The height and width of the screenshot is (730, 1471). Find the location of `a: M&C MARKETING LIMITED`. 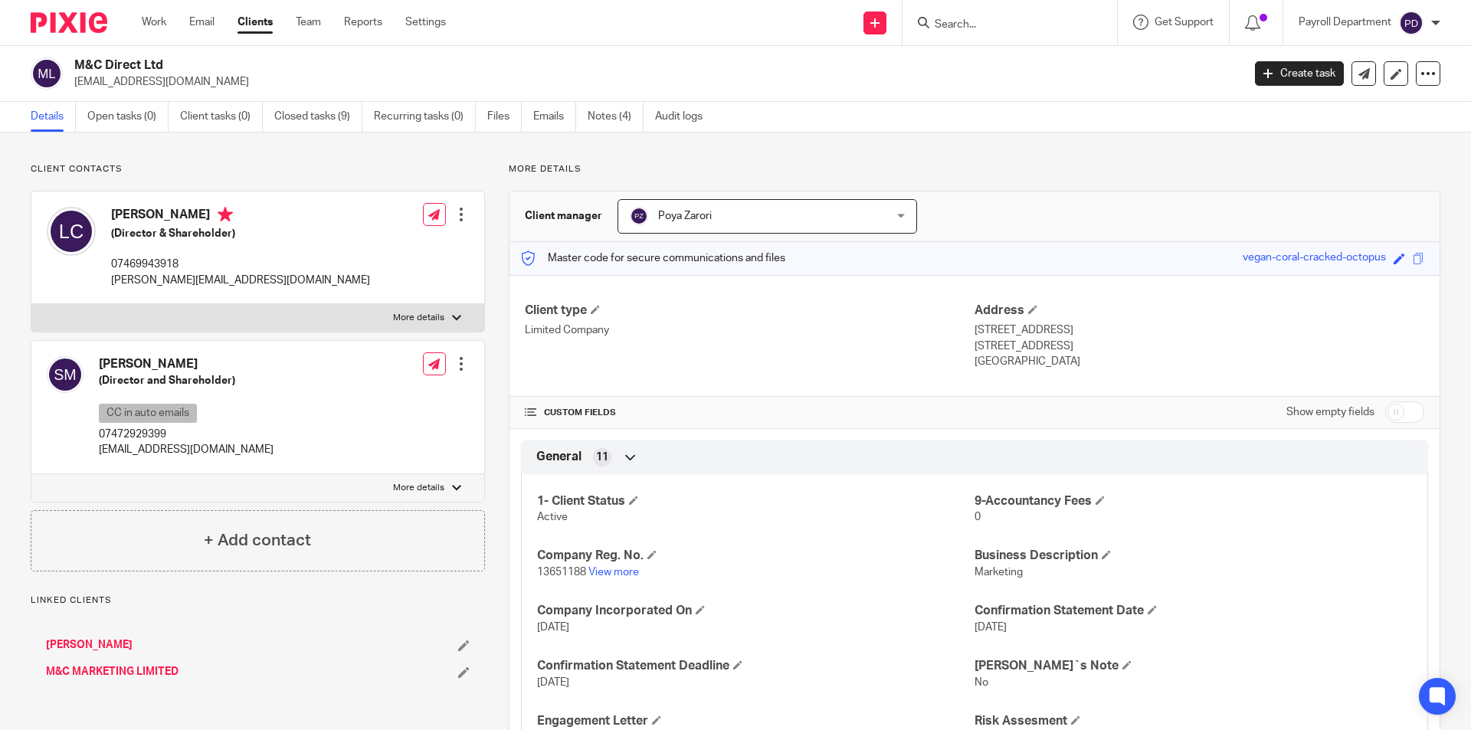

a: M&C MARKETING LIMITED is located at coordinates (112, 672).